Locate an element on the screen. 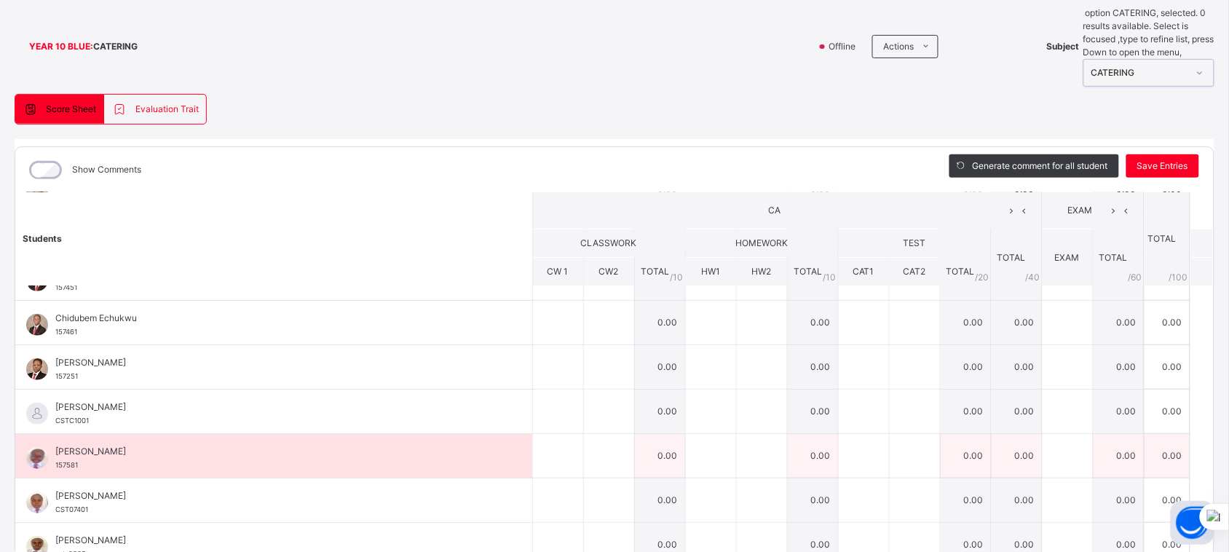 This screenshot has width=1229, height=552. span: Generate comment for all student is located at coordinates (1041, 166).